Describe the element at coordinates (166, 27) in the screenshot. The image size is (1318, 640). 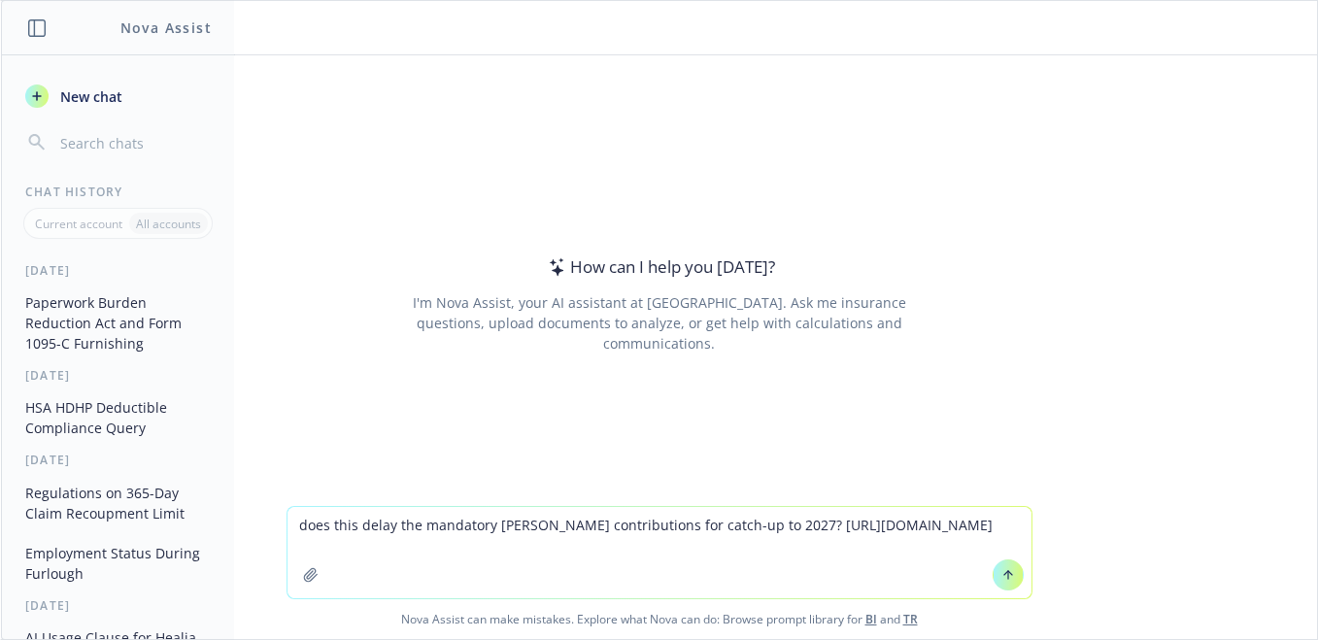
I see `h1: Nova Assist` at that location.